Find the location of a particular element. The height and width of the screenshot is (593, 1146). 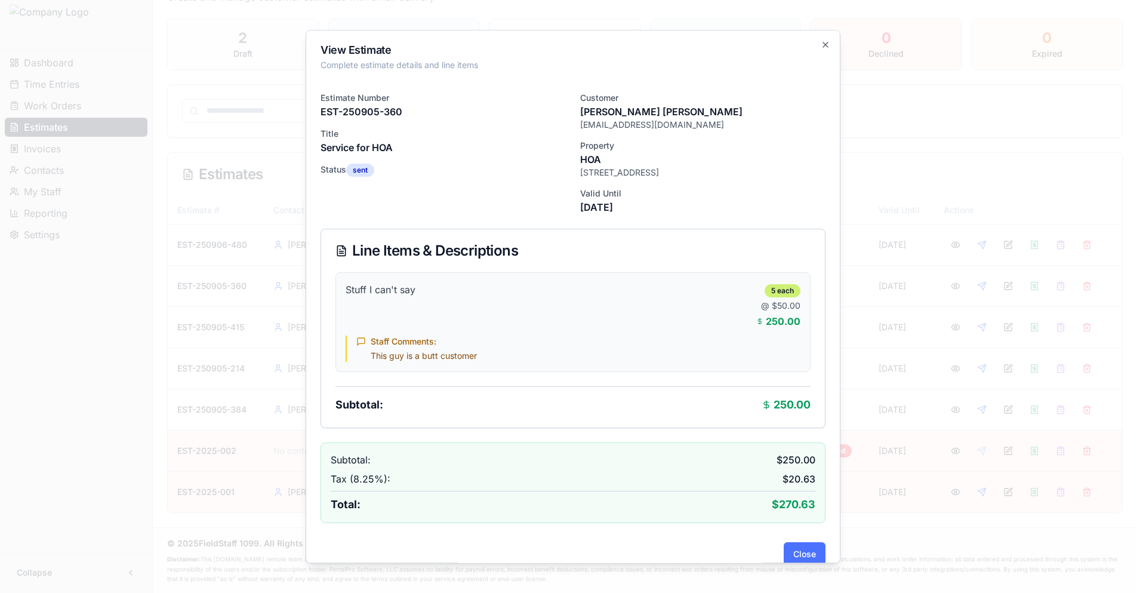

p: HOA is located at coordinates (703, 159).